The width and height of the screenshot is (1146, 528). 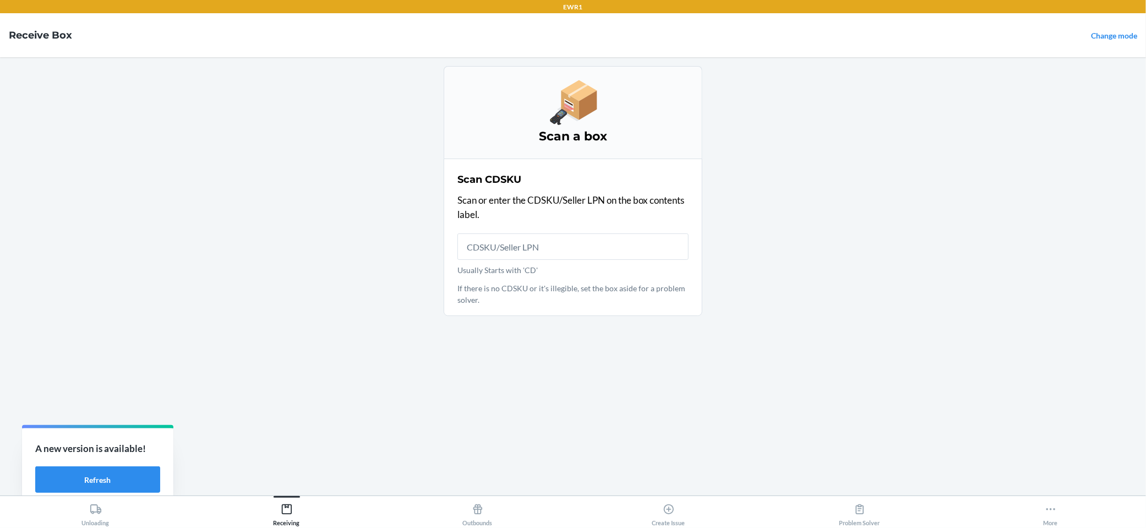 What do you see at coordinates (286, 511) in the screenshot?
I see `button: Receiving` at bounding box center [286, 511].